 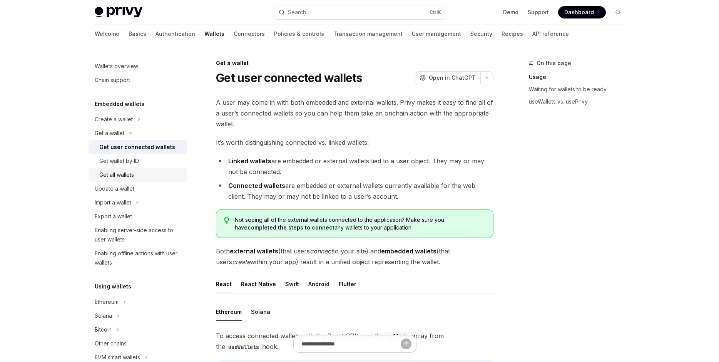 I want to click on a: Chain support, so click(x=138, y=80).